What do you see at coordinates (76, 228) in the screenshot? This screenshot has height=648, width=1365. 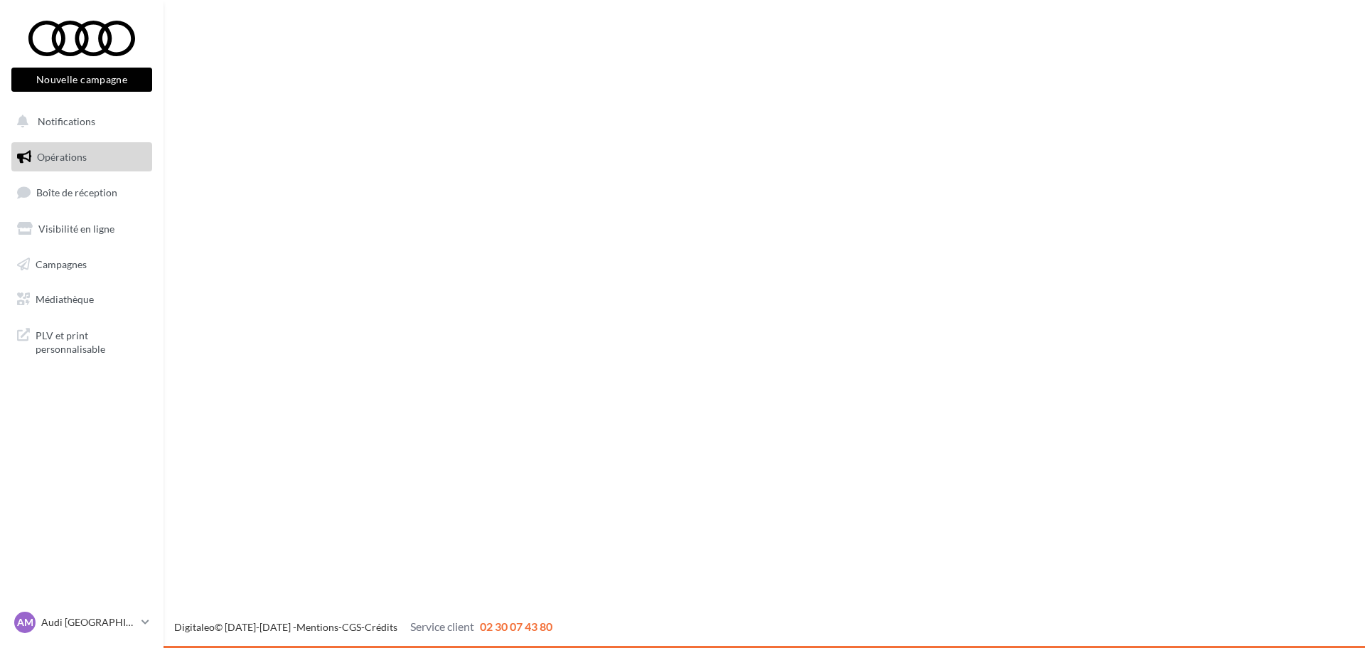 I see `span: Visibilité en ligne` at bounding box center [76, 228].